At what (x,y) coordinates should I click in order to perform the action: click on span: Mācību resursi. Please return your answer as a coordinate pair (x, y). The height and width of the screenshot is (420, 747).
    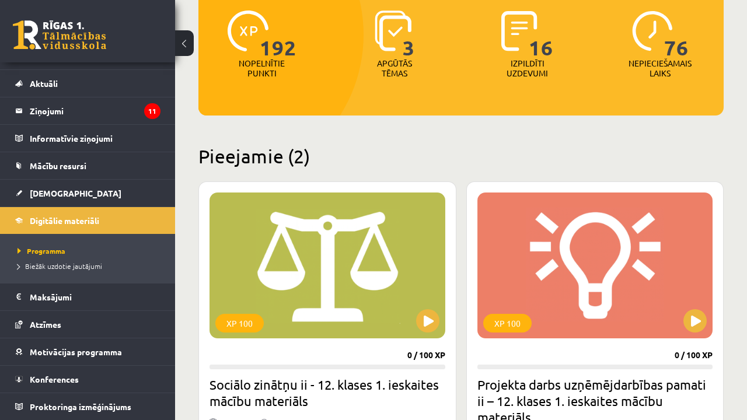
    Looking at the image, I should click on (58, 166).